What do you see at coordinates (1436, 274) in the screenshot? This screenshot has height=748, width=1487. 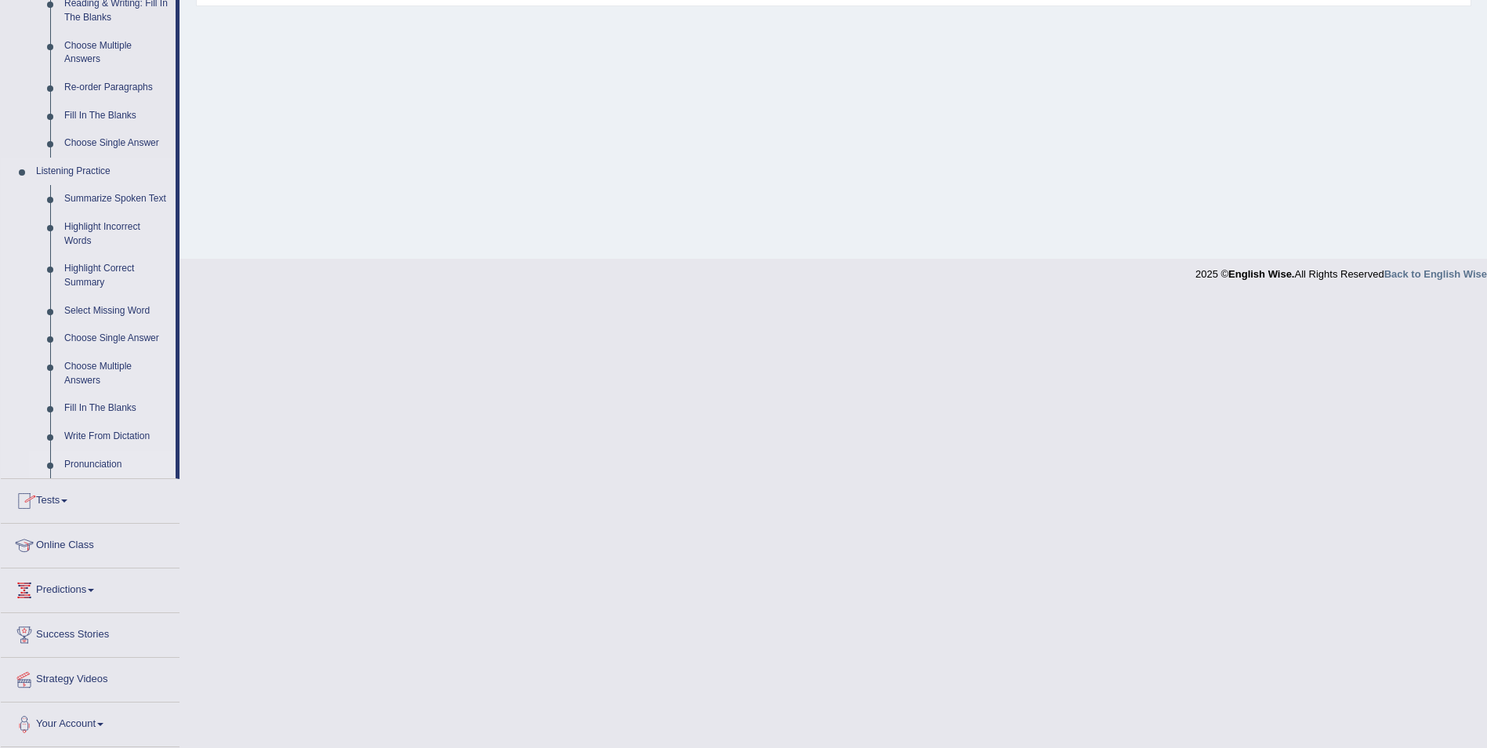 I see `a: Back to English Wise` at bounding box center [1436, 274].